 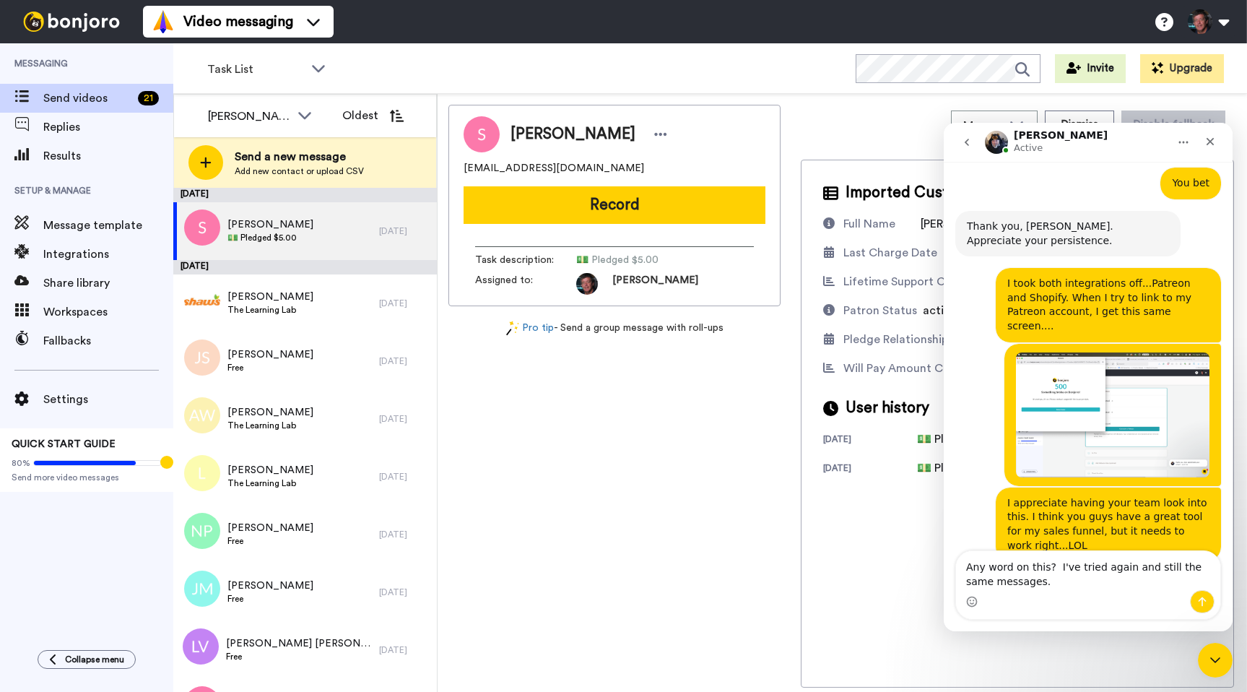 What do you see at coordinates (256, 69) in the screenshot?
I see `span: Task List` at bounding box center [256, 69].